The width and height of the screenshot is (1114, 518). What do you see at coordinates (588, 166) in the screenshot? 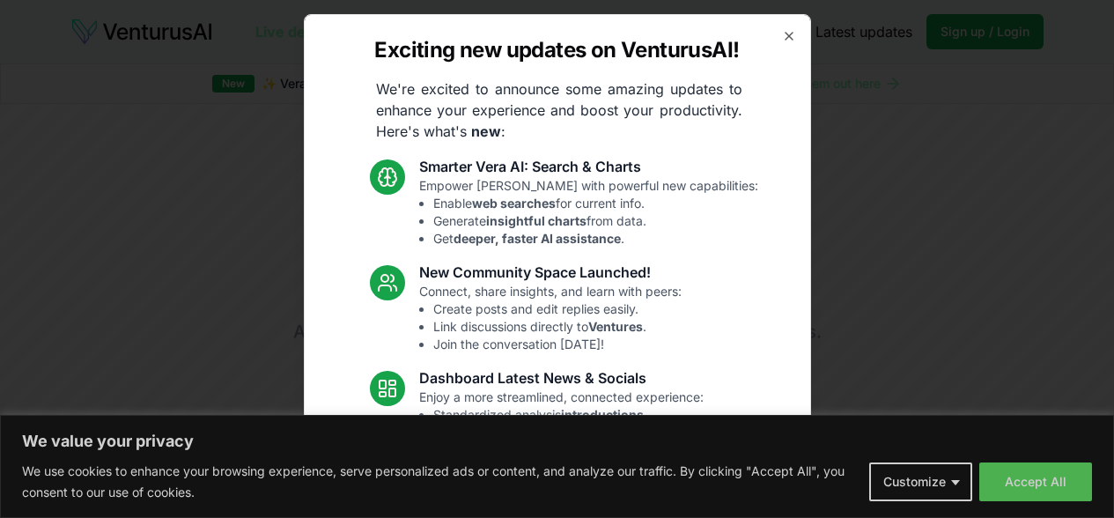
I see `h3: Smarter Vera AI: Search & Charts` at bounding box center [588, 166].